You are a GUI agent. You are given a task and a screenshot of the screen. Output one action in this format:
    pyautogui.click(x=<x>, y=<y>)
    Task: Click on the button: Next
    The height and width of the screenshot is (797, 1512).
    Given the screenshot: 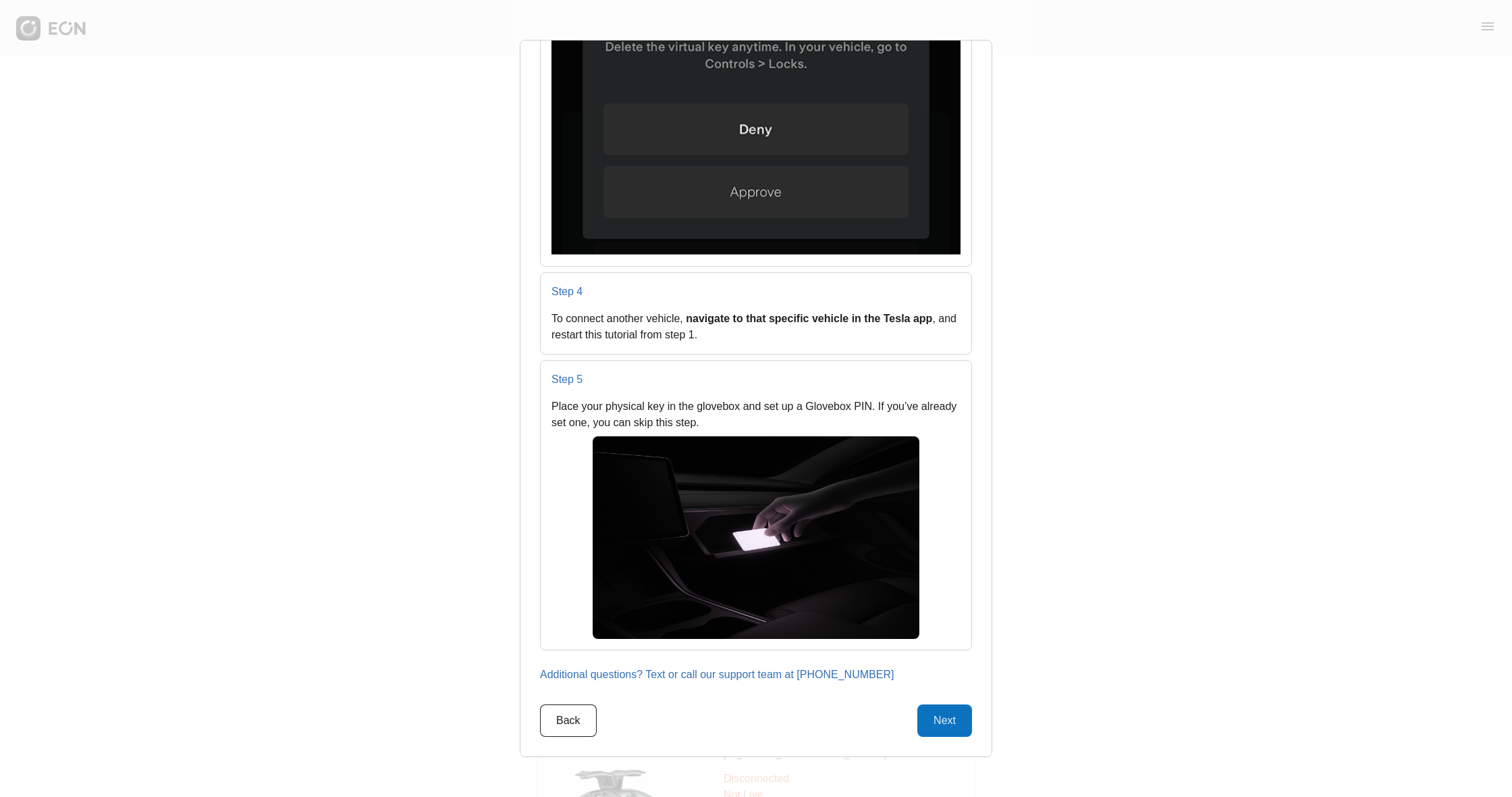 What is the action you would take?
    pyautogui.click(x=945, y=721)
    